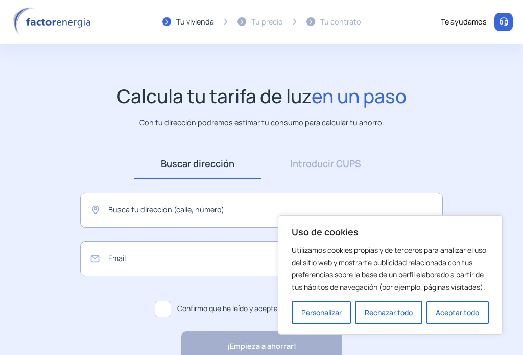 The image size is (523, 355). What do you see at coordinates (457, 312) in the screenshot?
I see `button: Aceptar todo` at bounding box center [457, 312].